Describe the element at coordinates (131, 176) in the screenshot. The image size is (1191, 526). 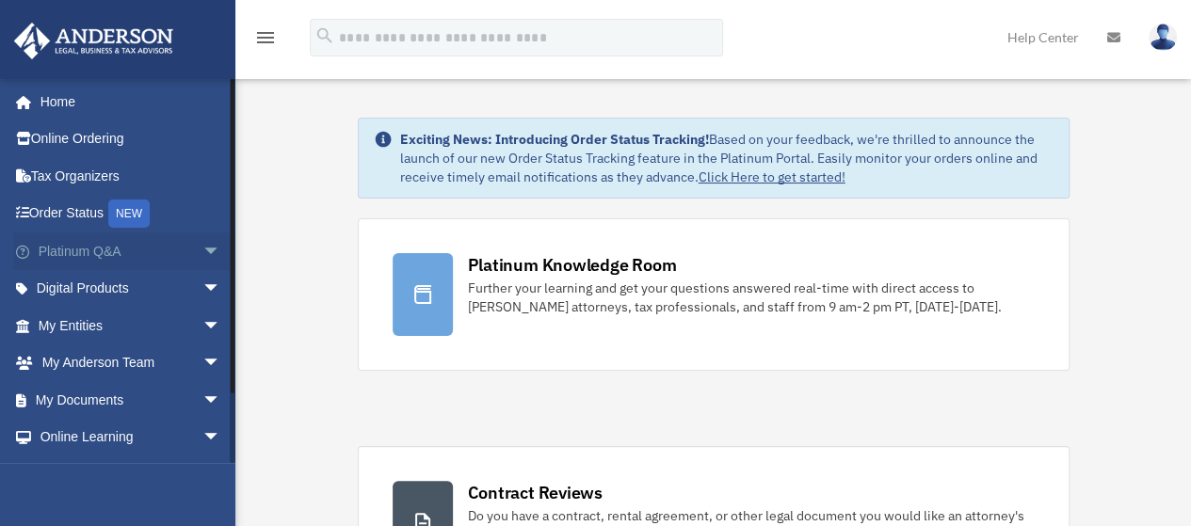
I see `a: Tax Organizers` at that location.